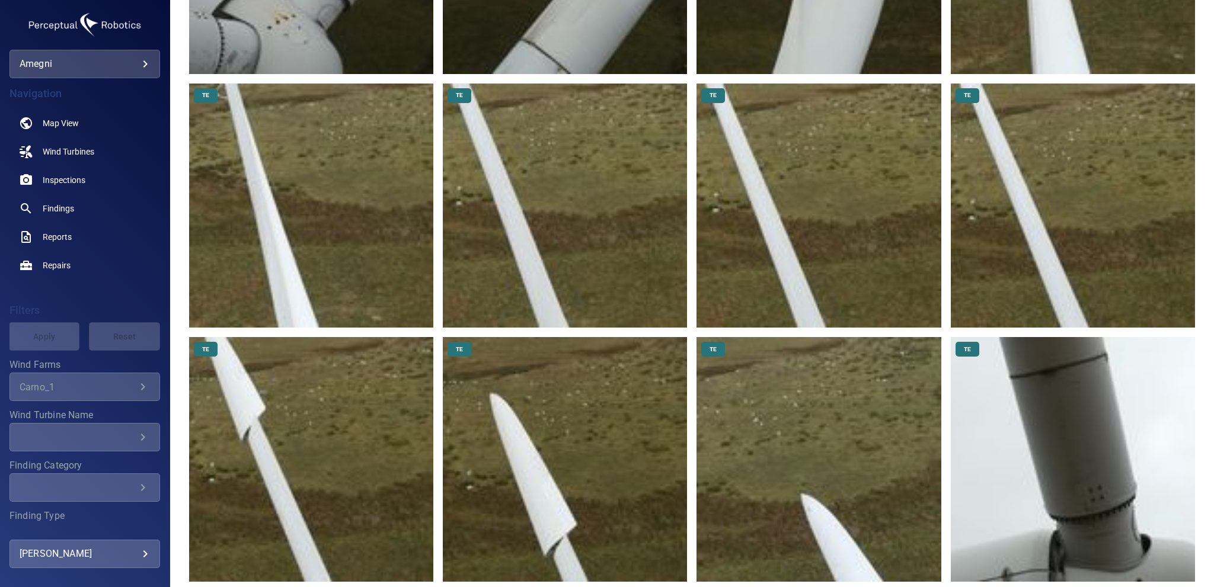 The image size is (1214, 587). Describe the element at coordinates (85, 209) in the screenshot. I see `a: findings noActive` at that location.